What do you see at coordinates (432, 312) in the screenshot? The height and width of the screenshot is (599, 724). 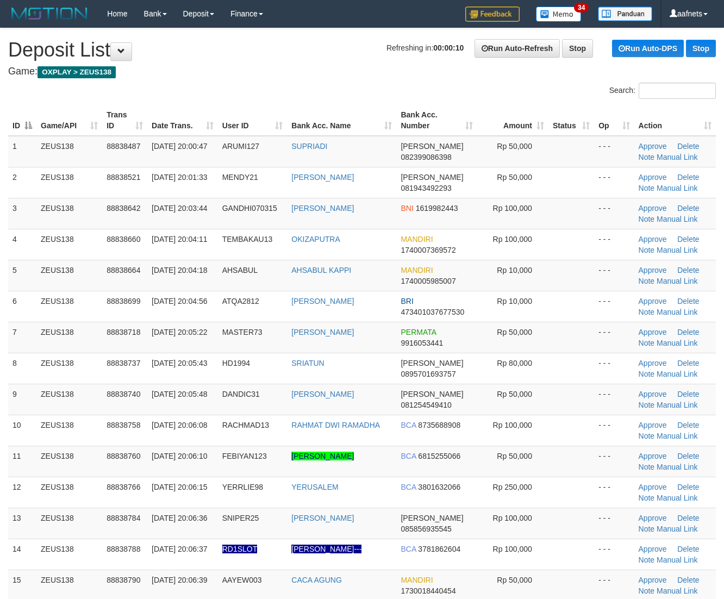 I see `span: Copy 473401037677530 to clipboard` at bounding box center [432, 312].